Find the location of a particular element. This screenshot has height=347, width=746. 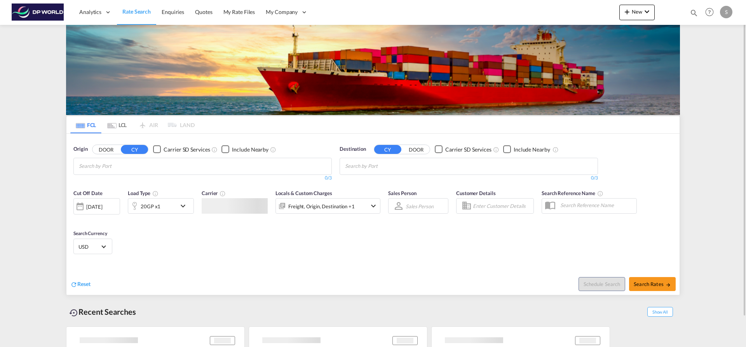

img: c08ca190194411f088ed0f3ba295208c.png is located at coordinates (38, 12).